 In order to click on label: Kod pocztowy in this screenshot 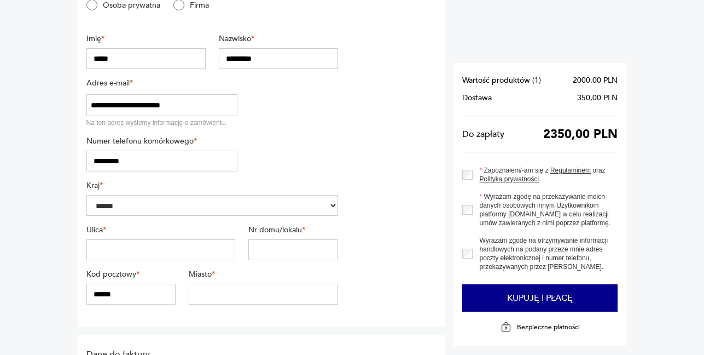, I will do `click(131, 274)`.